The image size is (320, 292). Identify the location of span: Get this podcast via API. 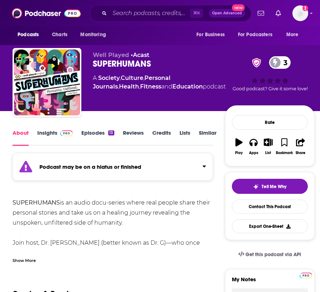
(273, 254).